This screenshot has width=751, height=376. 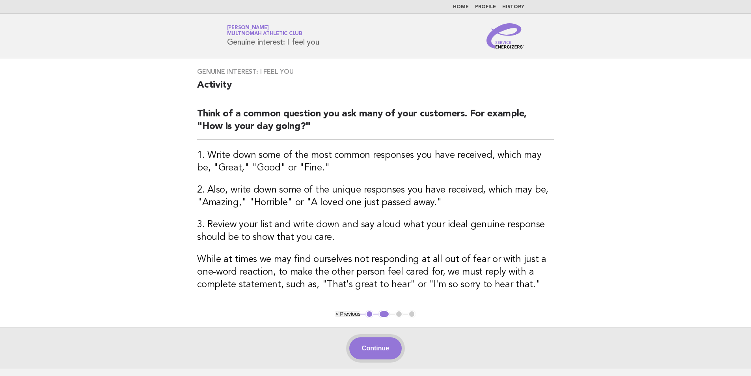 What do you see at coordinates (375, 162) in the screenshot?
I see `h3: 1. Write down some of the most common responses you have received, which may be, "Great," "Good" ...` at bounding box center [375, 162].